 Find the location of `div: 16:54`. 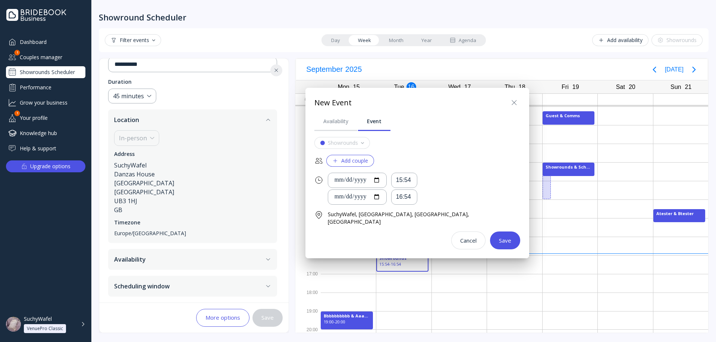

div: 16:54 is located at coordinates (404, 197).